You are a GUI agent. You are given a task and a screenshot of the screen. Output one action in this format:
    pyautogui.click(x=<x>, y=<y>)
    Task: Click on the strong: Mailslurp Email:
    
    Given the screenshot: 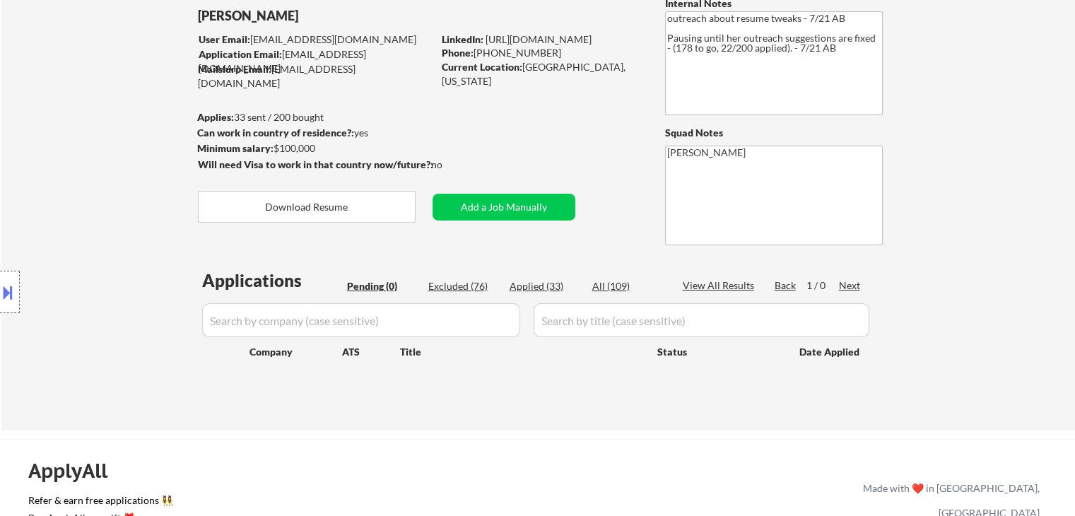 What is the action you would take?
    pyautogui.click(x=235, y=69)
    